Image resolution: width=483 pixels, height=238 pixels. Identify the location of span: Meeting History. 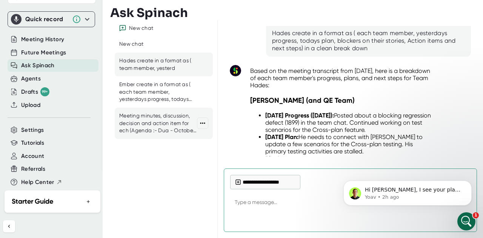
(43, 39).